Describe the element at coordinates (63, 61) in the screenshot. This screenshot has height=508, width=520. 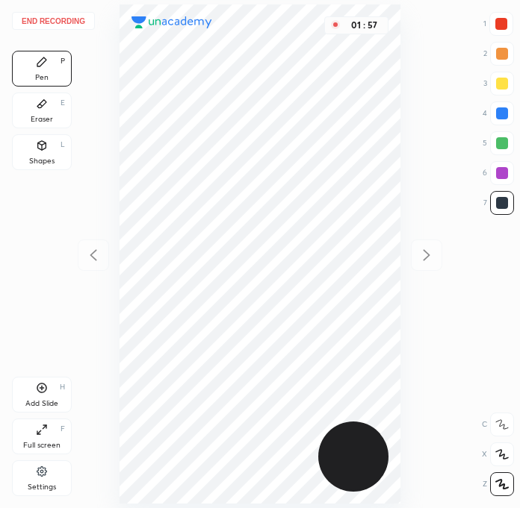
I see `div: P` at that location.